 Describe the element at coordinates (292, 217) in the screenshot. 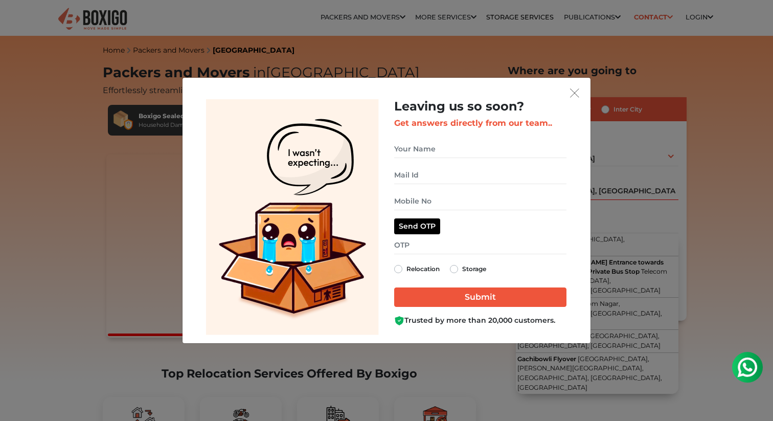

I see `img: Lead Welcome Image` at that location.